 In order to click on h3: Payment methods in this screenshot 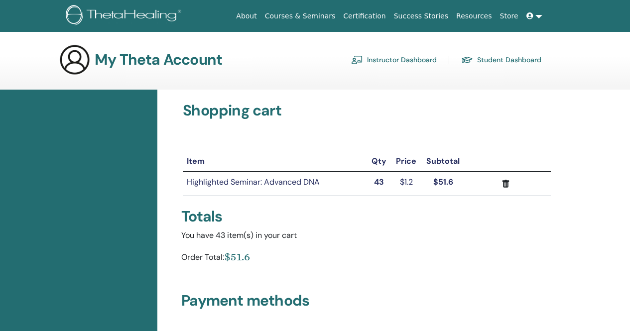, I will do `click(366, 303)`.